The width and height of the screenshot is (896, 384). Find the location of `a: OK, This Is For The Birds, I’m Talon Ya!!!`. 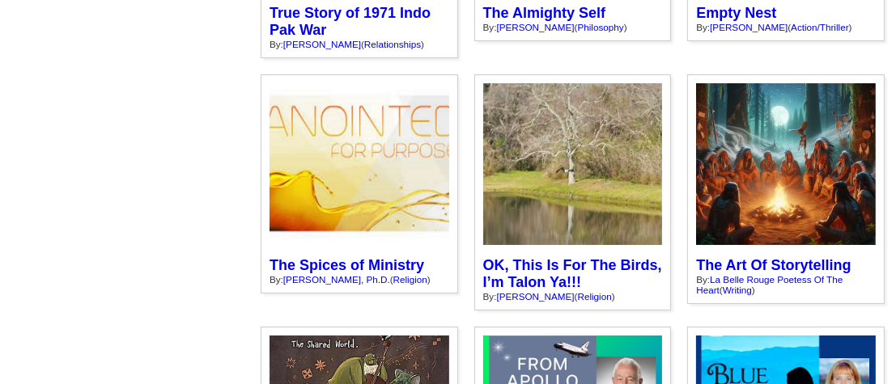

a: OK, This Is For The Birds, I’m Talon Ya!!! is located at coordinates (572, 273).